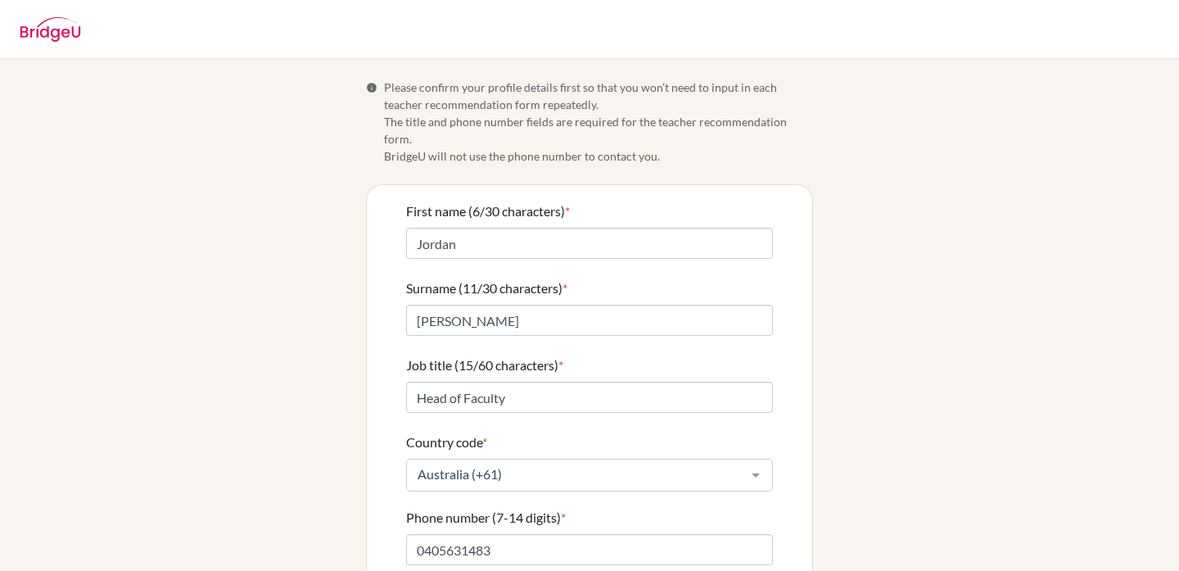 The image size is (1179, 571). What do you see at coordinates (50, 29) in the screenshot?
I see `img: BridgeU logo` at bounding box center [50, 29].